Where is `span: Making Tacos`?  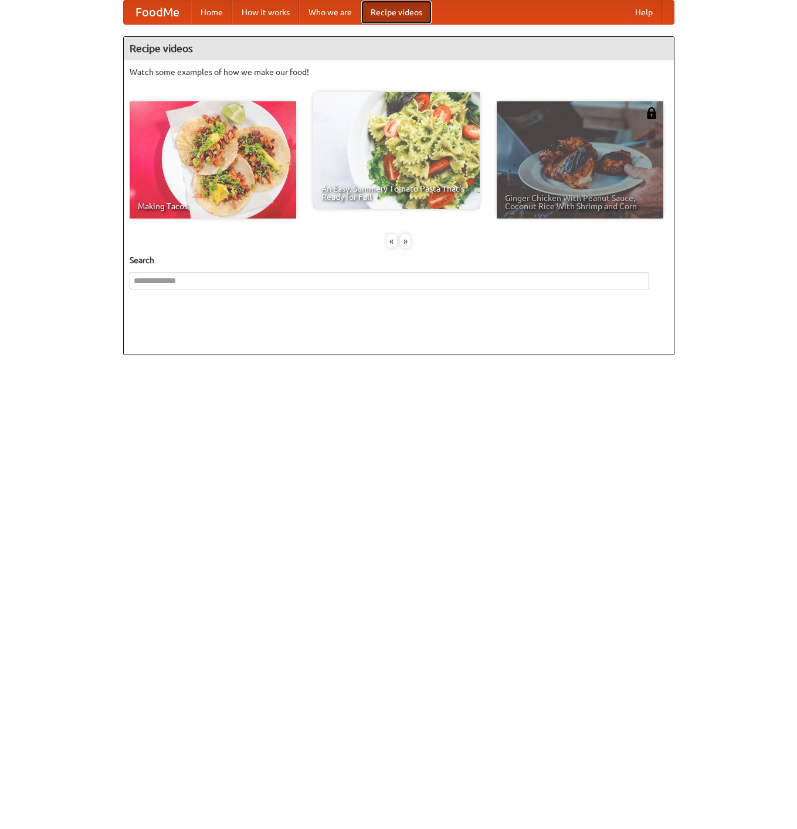
span: Making Tacos is located at coordinates (213, 206).